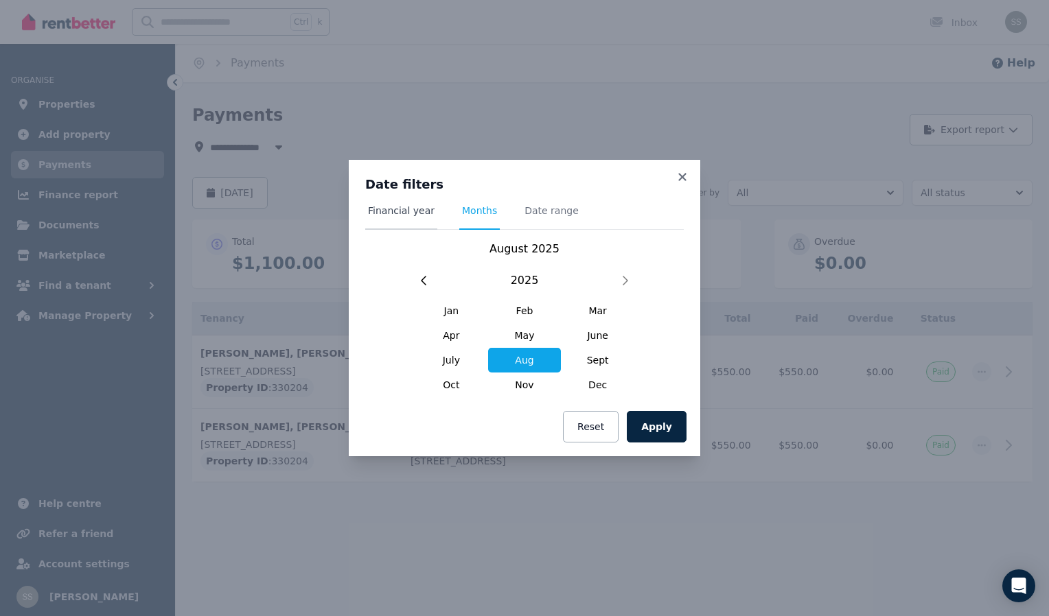 The width and height of the screenshot is (1049, 616). I want to click on span: June, so click(597, 336).